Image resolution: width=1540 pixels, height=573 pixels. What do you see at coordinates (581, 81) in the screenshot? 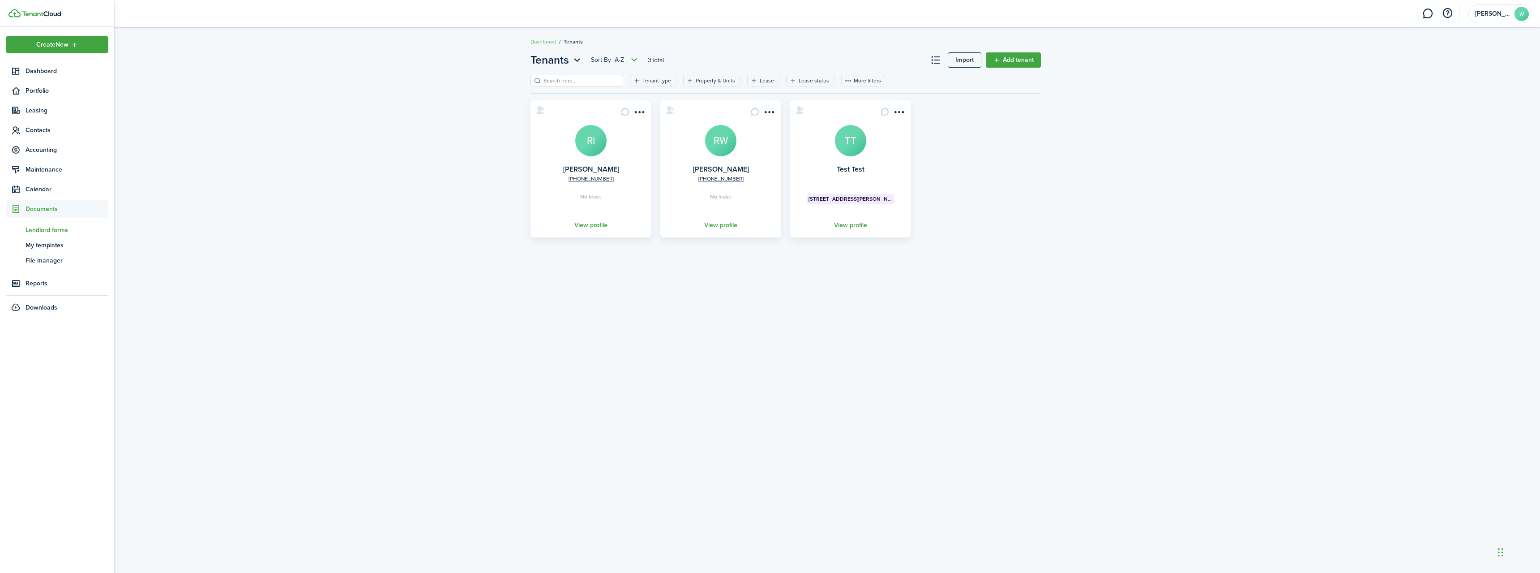
I see `input: Search here...` at bounding box center [581, 81].